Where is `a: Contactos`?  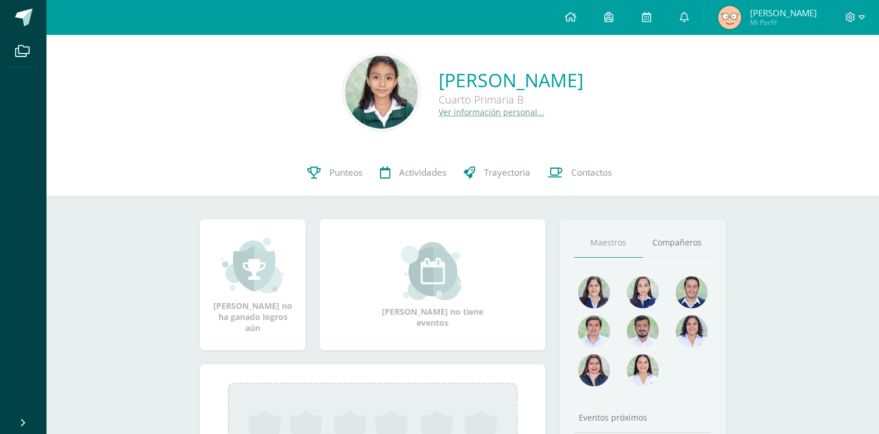 a: Contactos is located at coordinates (580, 173).